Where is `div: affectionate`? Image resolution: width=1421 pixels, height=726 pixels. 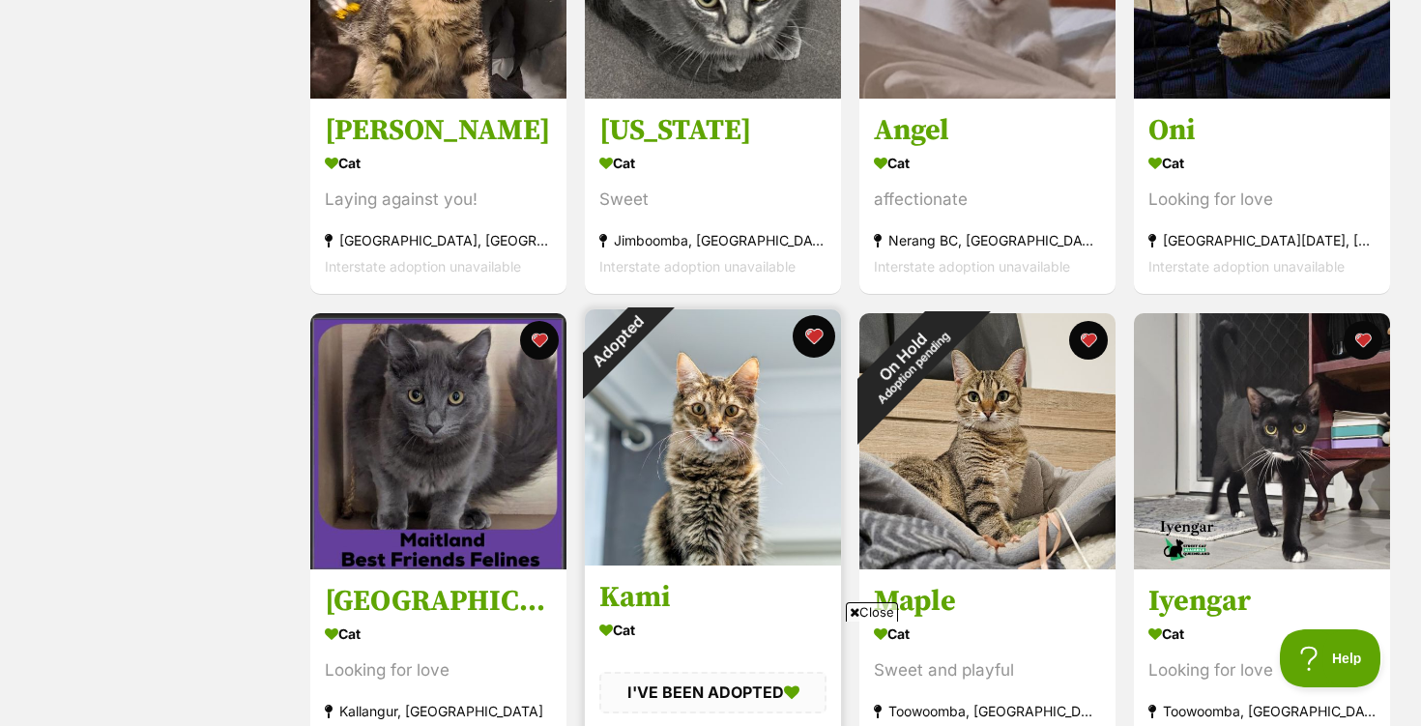 div: affectionate is located at coordinates (987, 200).